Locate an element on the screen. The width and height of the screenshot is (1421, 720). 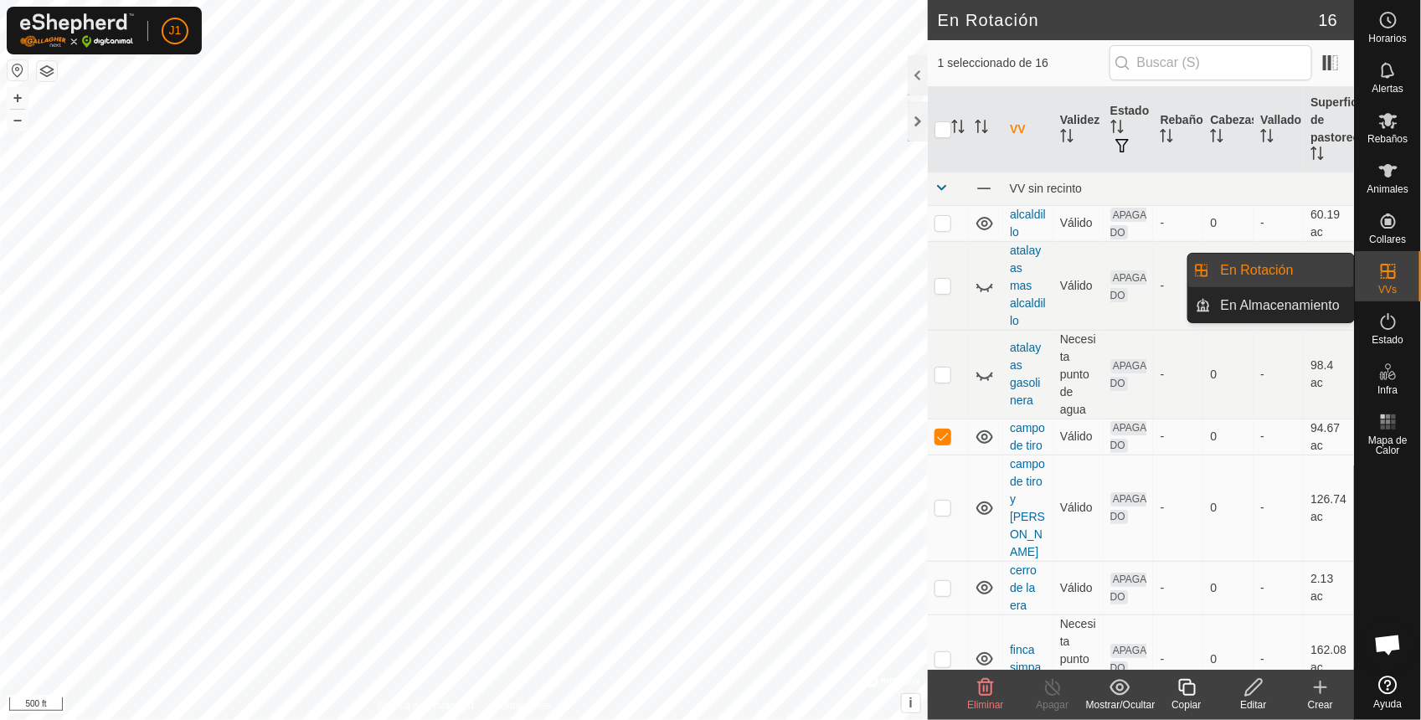
div: Copiar is located at coordinates (1186, 705).